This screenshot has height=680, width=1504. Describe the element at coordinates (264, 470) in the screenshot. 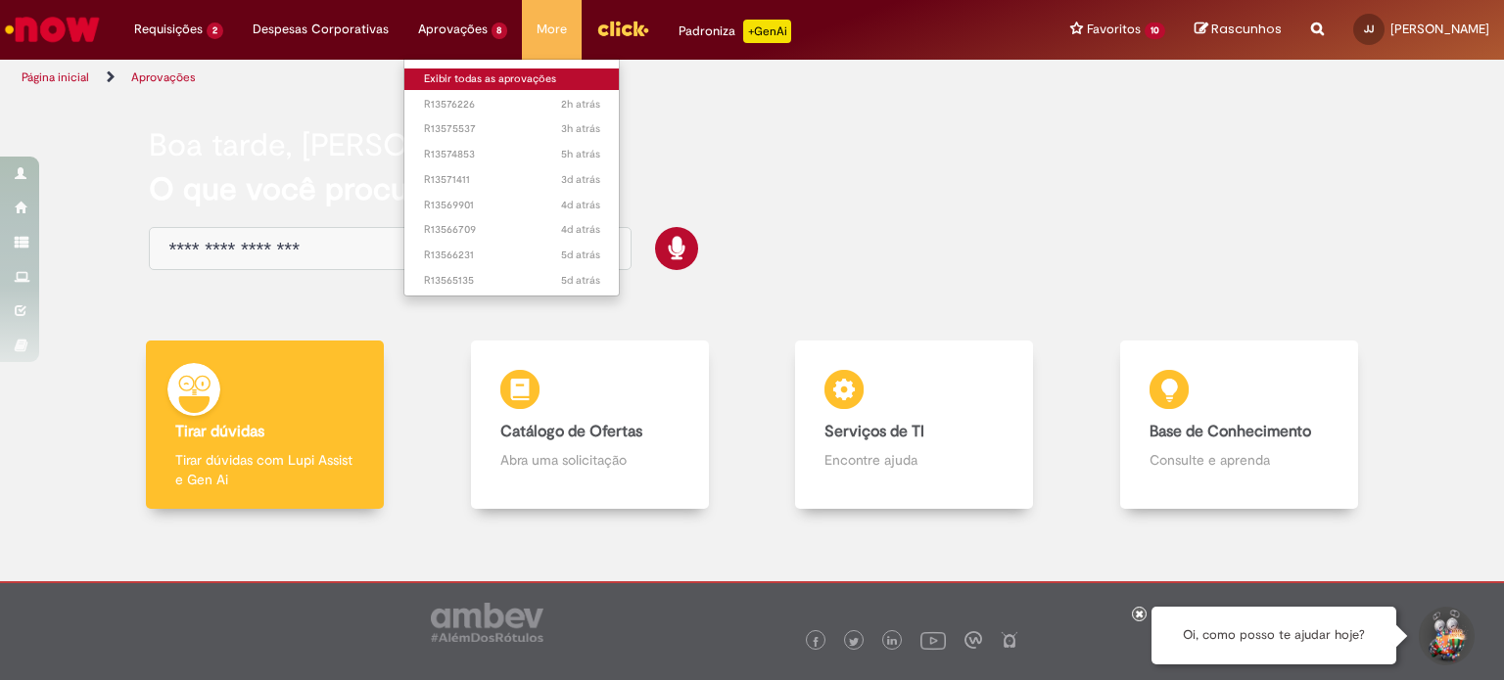

I see `p: Tirar dúvidas com Lupi Assist e Gen Ai` at that location.